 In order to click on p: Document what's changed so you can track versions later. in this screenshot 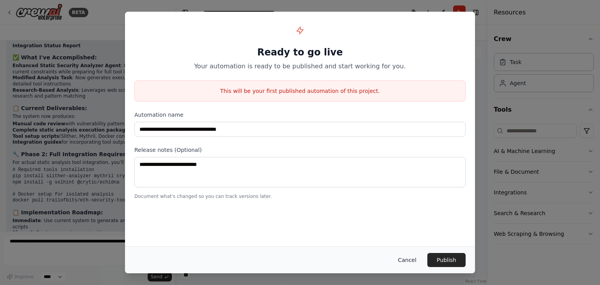, I will do `click(300, 196)`.